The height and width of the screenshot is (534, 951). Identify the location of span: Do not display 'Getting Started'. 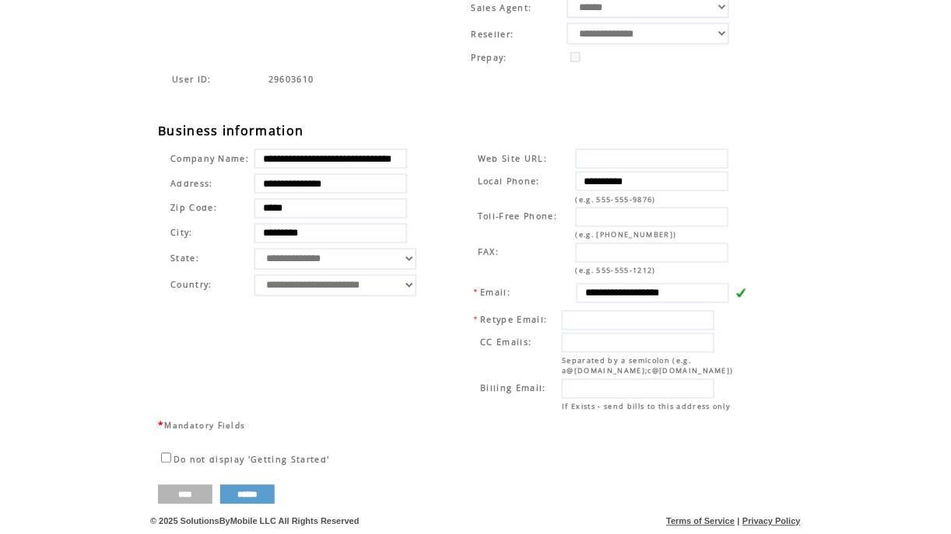
(251, 461).